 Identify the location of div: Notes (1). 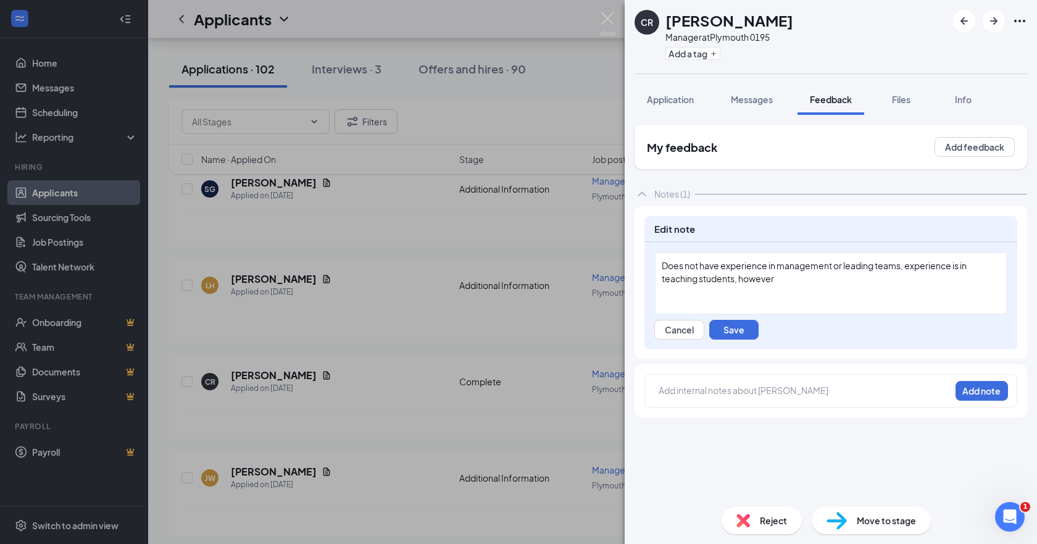
(672, 194).